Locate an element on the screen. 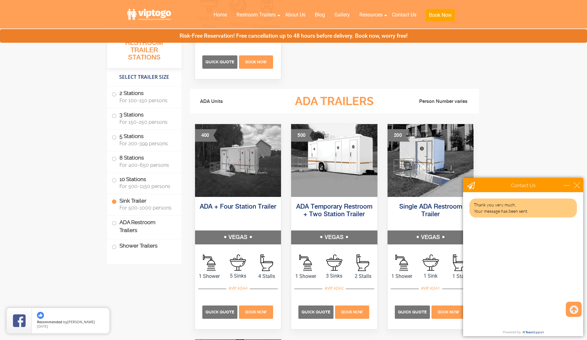 The height and width of the screenshot is (340, 587). a: powered by link is located at coordinates (64, 158).